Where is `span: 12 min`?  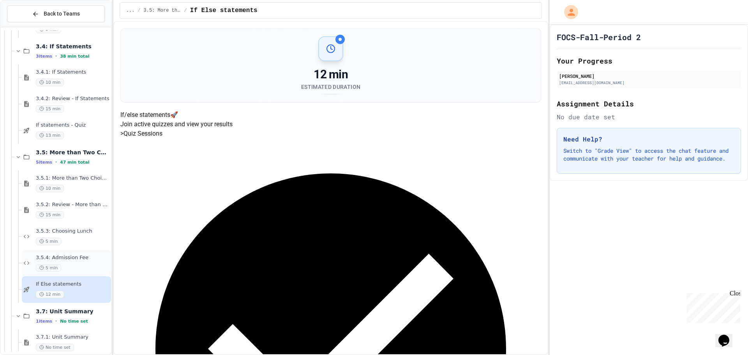
span: 12 min is located at coordinates (50, 294).